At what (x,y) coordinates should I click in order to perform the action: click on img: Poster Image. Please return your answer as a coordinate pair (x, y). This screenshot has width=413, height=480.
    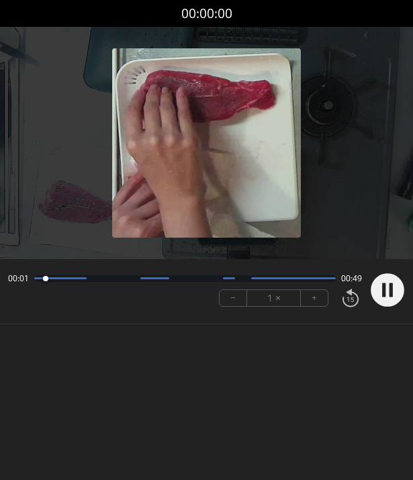
    Looking at the image, I should click on (207, 143).